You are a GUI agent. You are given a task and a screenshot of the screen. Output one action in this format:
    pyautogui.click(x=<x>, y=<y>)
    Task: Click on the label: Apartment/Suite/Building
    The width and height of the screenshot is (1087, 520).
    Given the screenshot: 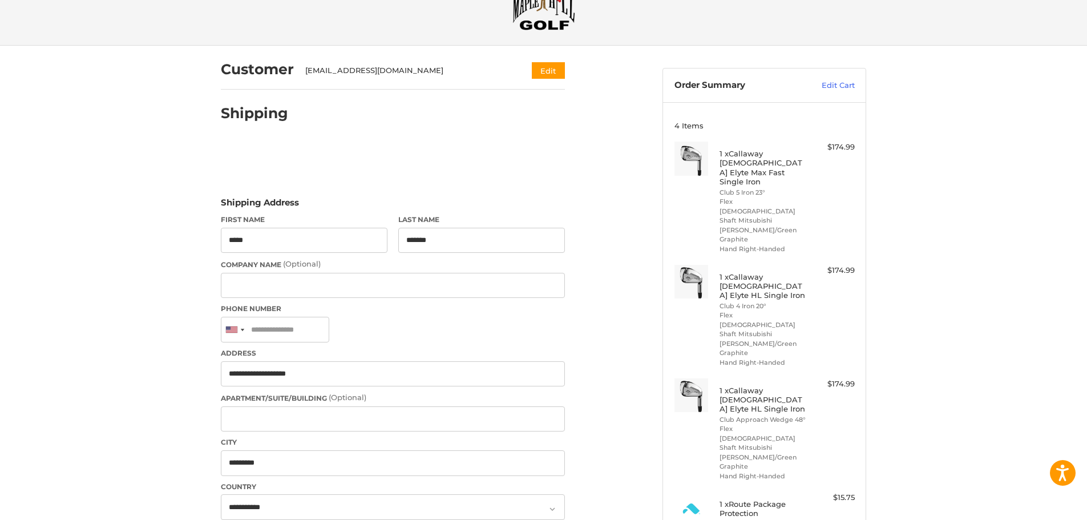 What is the action you would take?
    pyautogui.click(x=392, y=398)
    